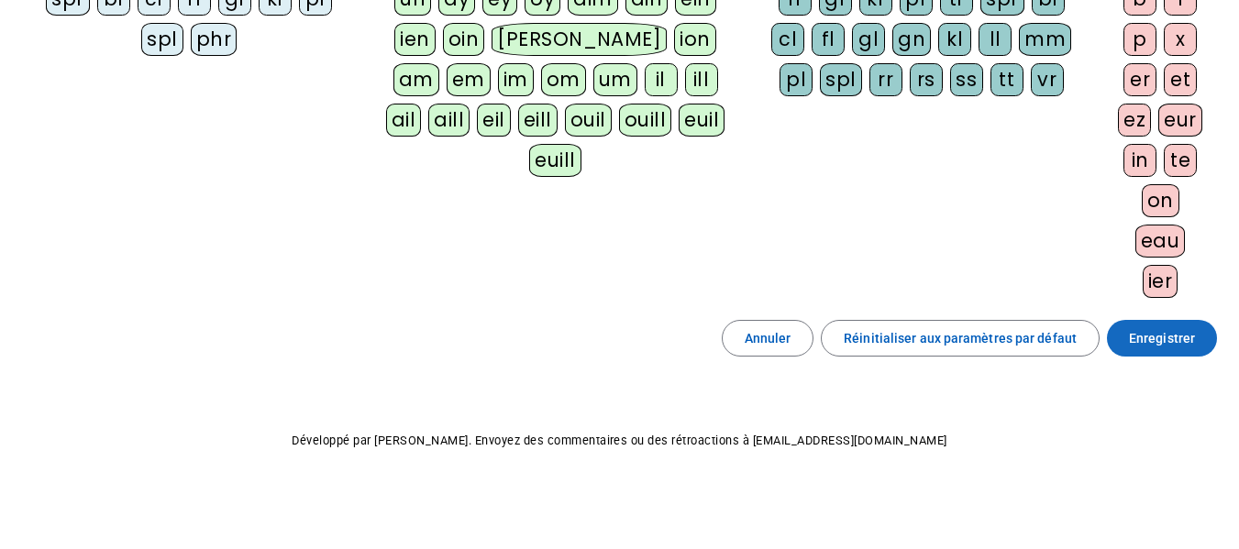 The width and height of the screenshot is (1239, 549). What do you see at coordinates (768, 338) in the screenshot?
I see `span: Annuler` at bounding box center [768, 338].